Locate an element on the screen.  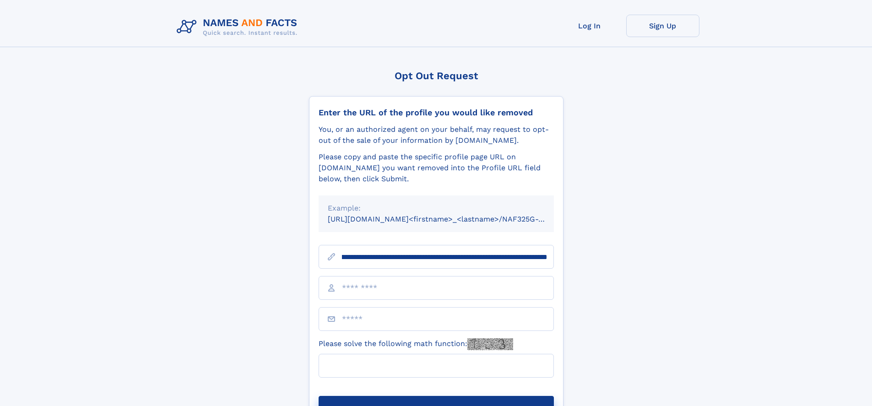
div: Opt Out Request is located at coordinates (436, 76).